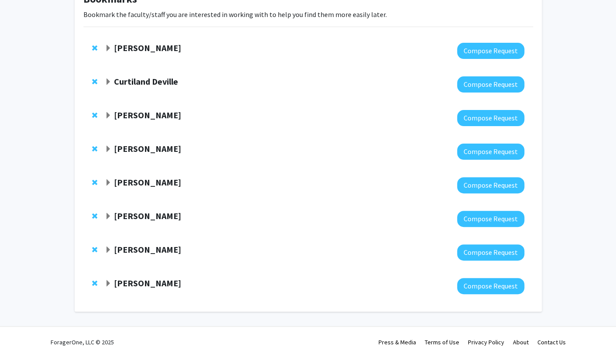 This screenshot has width=616, height=357. What do you see at coordinates (95, 48) in the screenshot?
I see `span: Remove David Elbert from bookmarks` at bounding box center [95, 48].